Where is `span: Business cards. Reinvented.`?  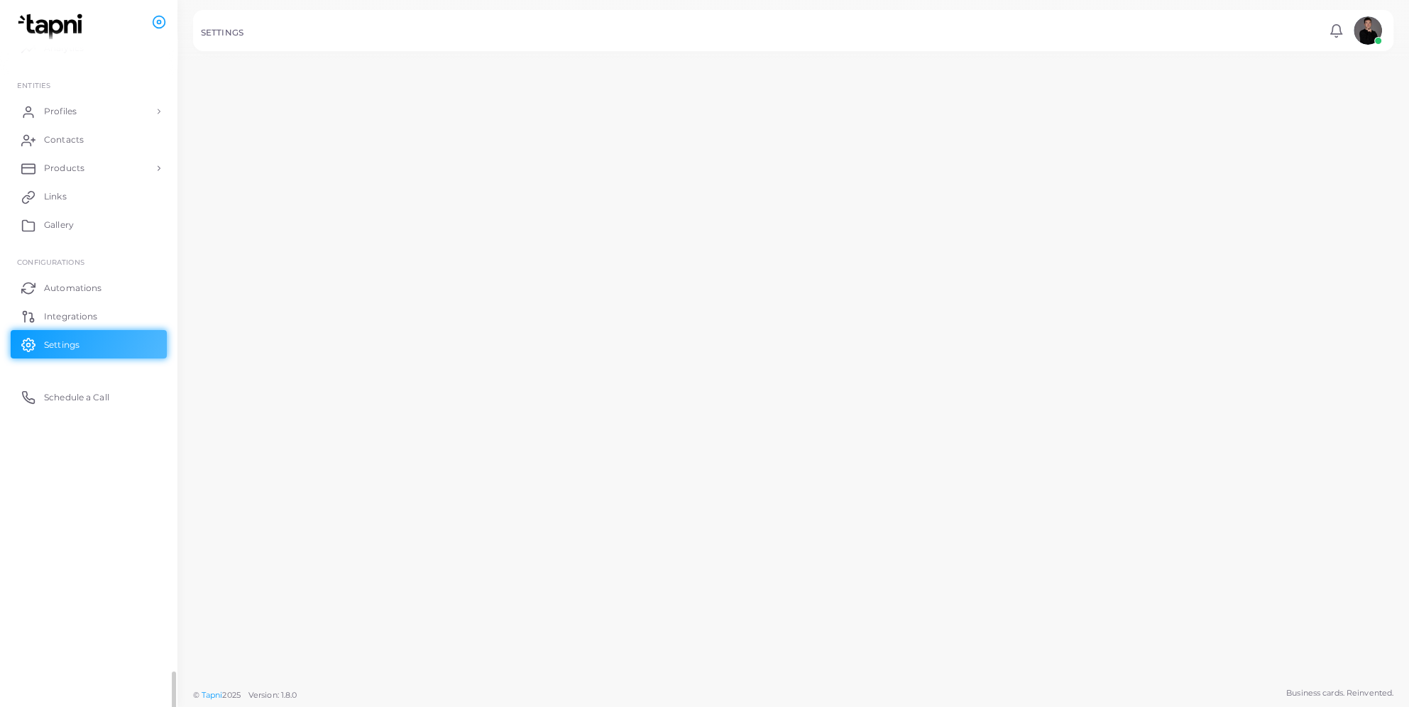
span: Business cards. Reinvented. is located at coordinates (1340, 693).